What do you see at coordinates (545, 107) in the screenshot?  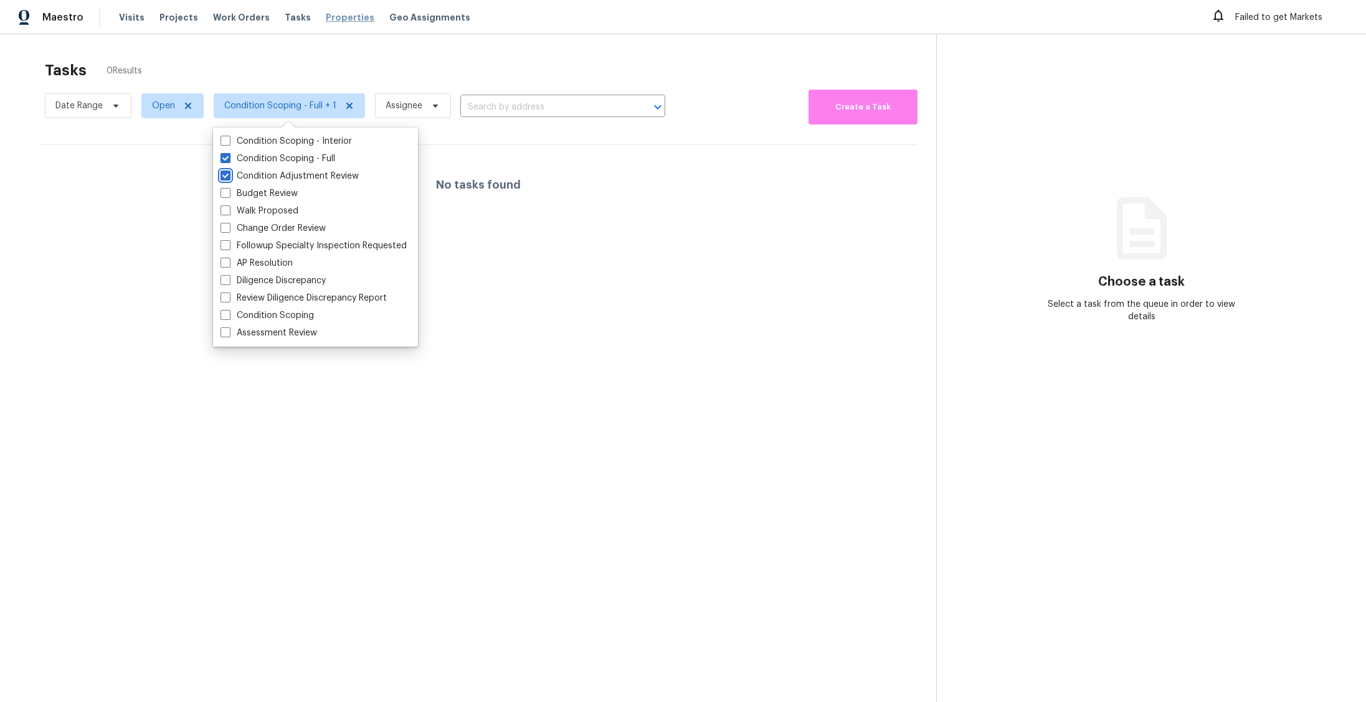 I see `input: Search by address` at bounding box center [545, 107].